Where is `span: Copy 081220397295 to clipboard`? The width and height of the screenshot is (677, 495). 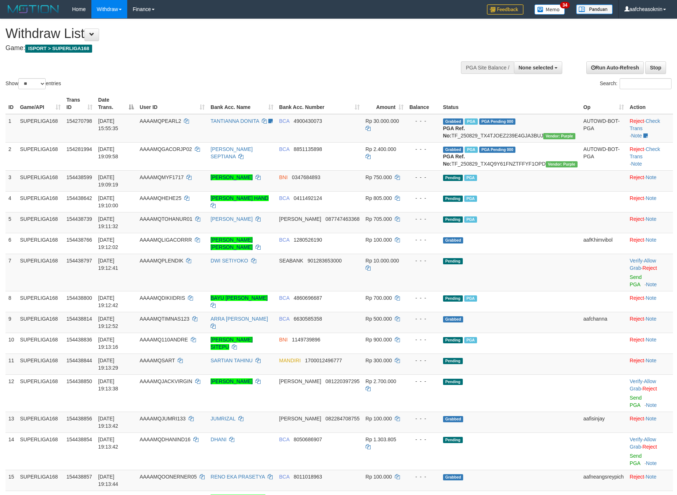 span: Copy 081220397295 to clipboard is located at coordinates (342, 381).